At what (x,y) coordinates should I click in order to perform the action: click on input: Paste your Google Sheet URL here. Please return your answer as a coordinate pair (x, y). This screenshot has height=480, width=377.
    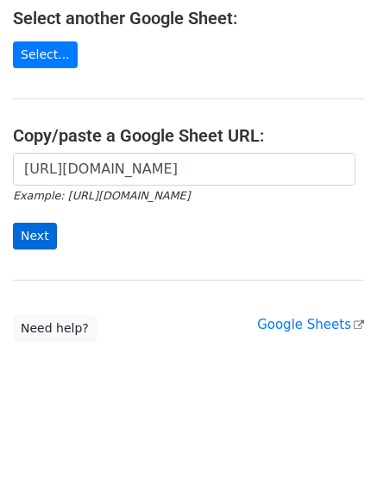
    Looking at the image, I should click on (184, 169).